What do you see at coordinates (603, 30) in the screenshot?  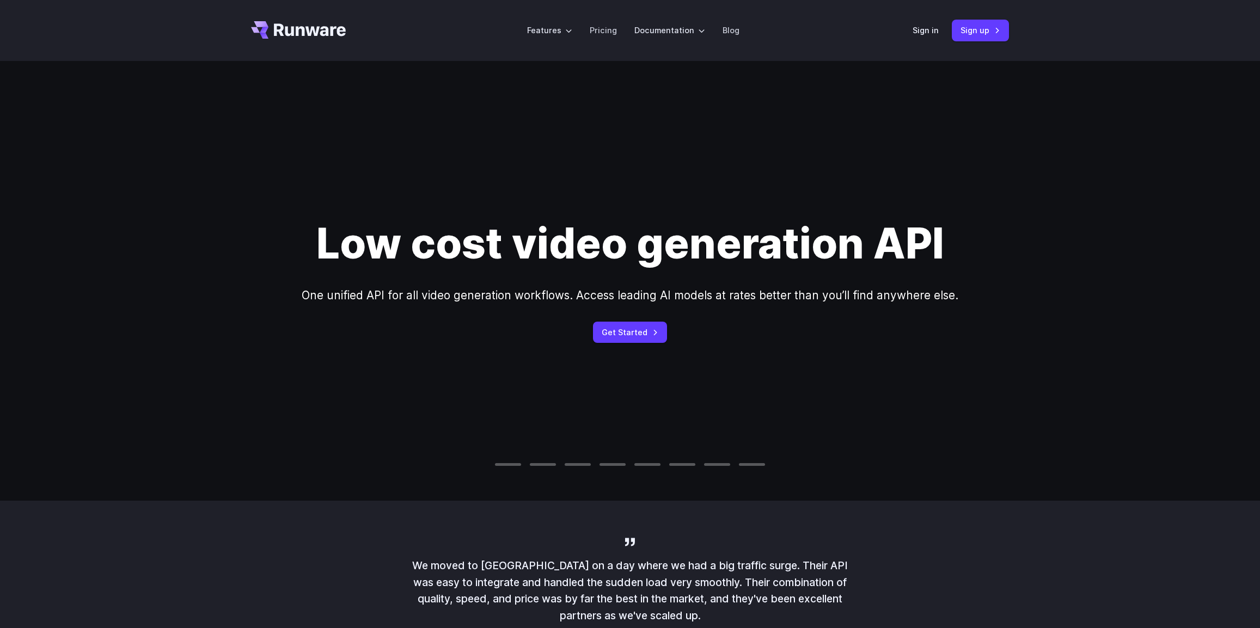 I see `a: Pricing` at bounding box center [603, 30].